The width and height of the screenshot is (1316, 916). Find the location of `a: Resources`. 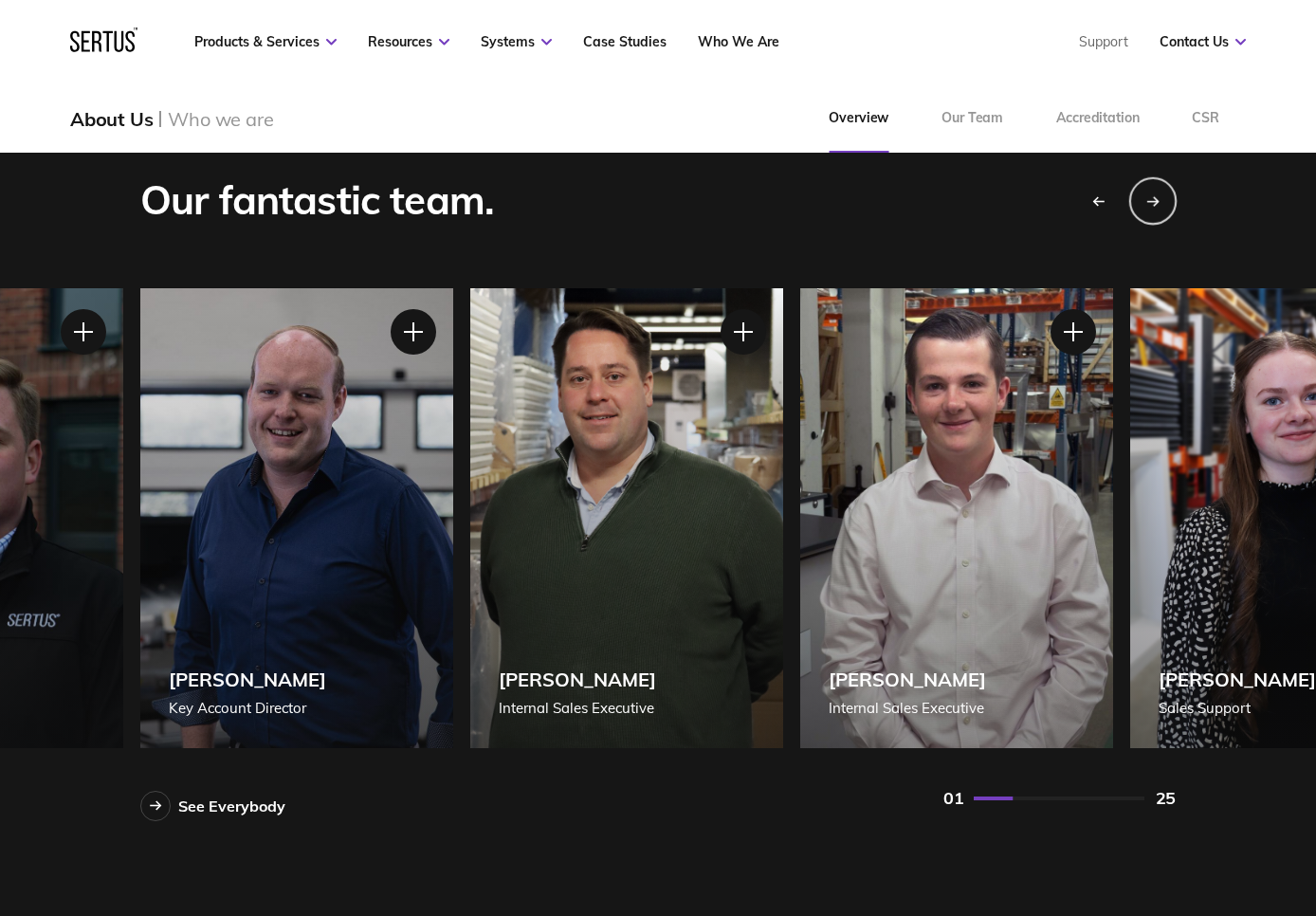

a: Resources is located at coordinates (409, 41).